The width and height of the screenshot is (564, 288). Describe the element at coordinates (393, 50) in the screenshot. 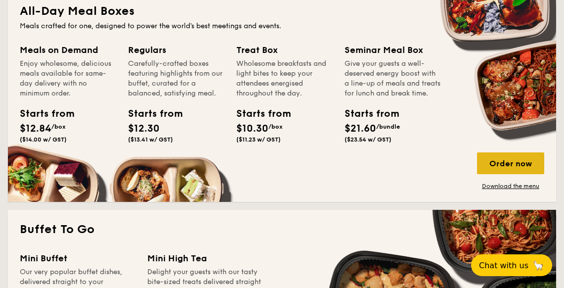

I see `div: Seminar Meal Box` at that location.